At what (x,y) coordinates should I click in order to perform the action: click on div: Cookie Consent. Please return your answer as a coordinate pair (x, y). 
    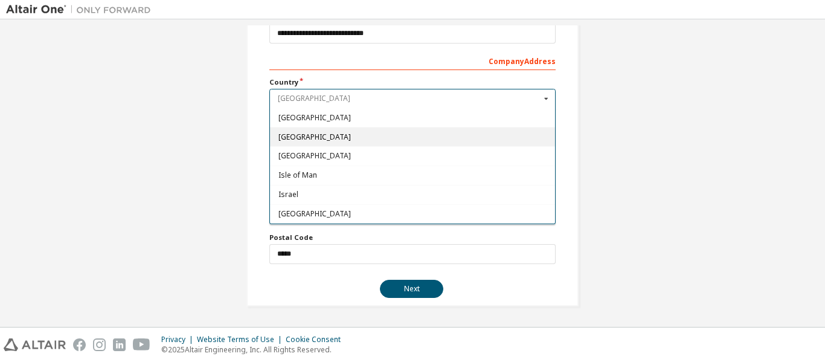
    Looking at the image, I should click on (316, 339).